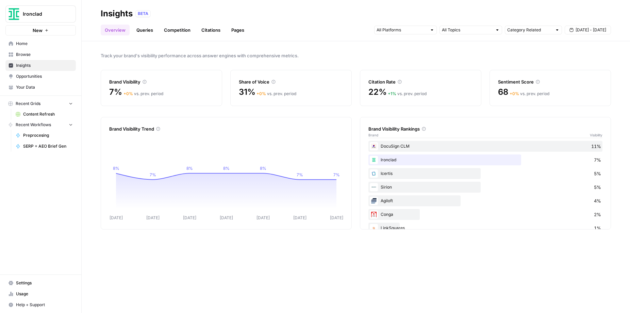 The height and width of the screenshot is (313, 630). What do you see at coordinates (143, 14) in the screenshot?
I see `div: BETA` at bounding box center [143, 14].